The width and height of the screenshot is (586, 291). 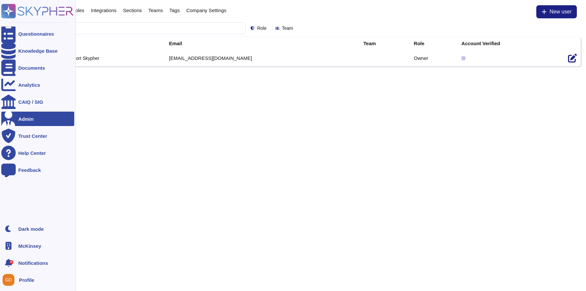 What do you see at coordinates (104, 10) in the screenshot?
I see `span: Integrations` at bounding box center [104, 10].